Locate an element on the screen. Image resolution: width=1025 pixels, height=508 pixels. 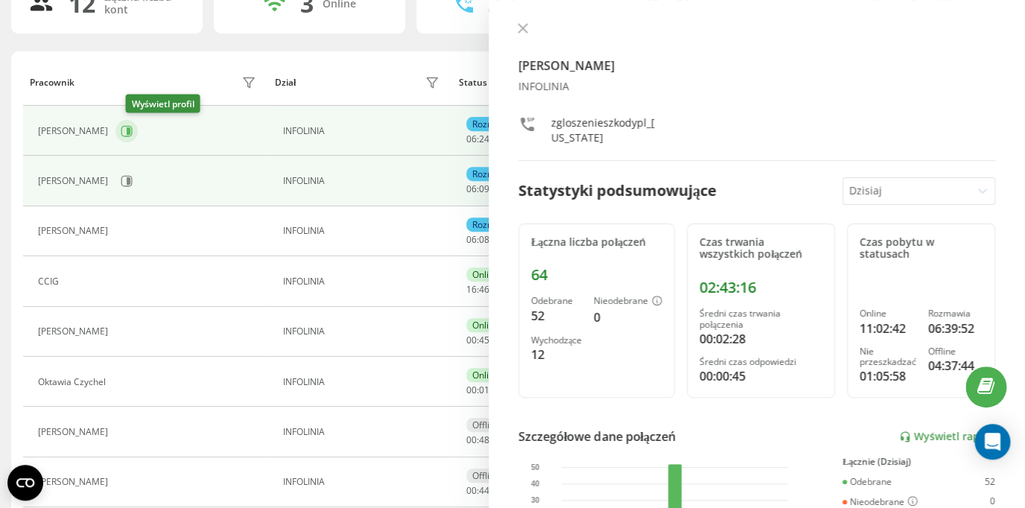
div: 01:05:58 is located at coordinates (888, 376).